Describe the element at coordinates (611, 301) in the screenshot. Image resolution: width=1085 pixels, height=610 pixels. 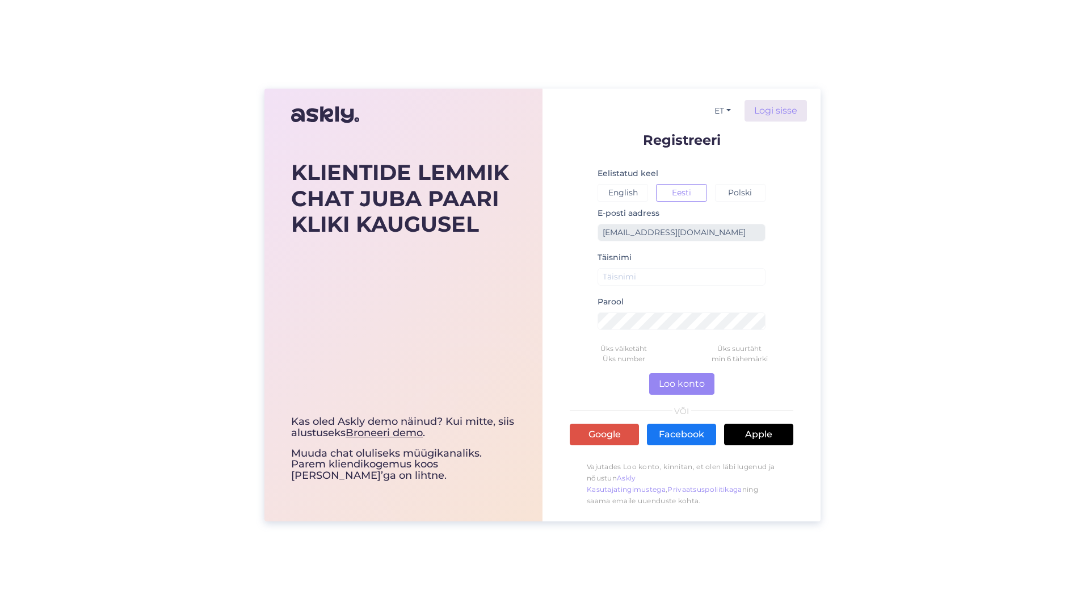
I see `label: Parool` at that location.